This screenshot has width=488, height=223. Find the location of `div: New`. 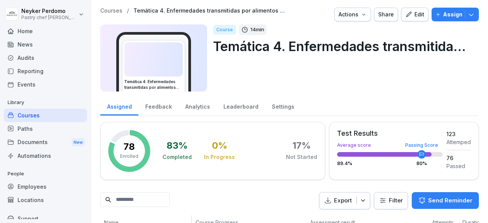

div: New is located at coordinates (78, 142).